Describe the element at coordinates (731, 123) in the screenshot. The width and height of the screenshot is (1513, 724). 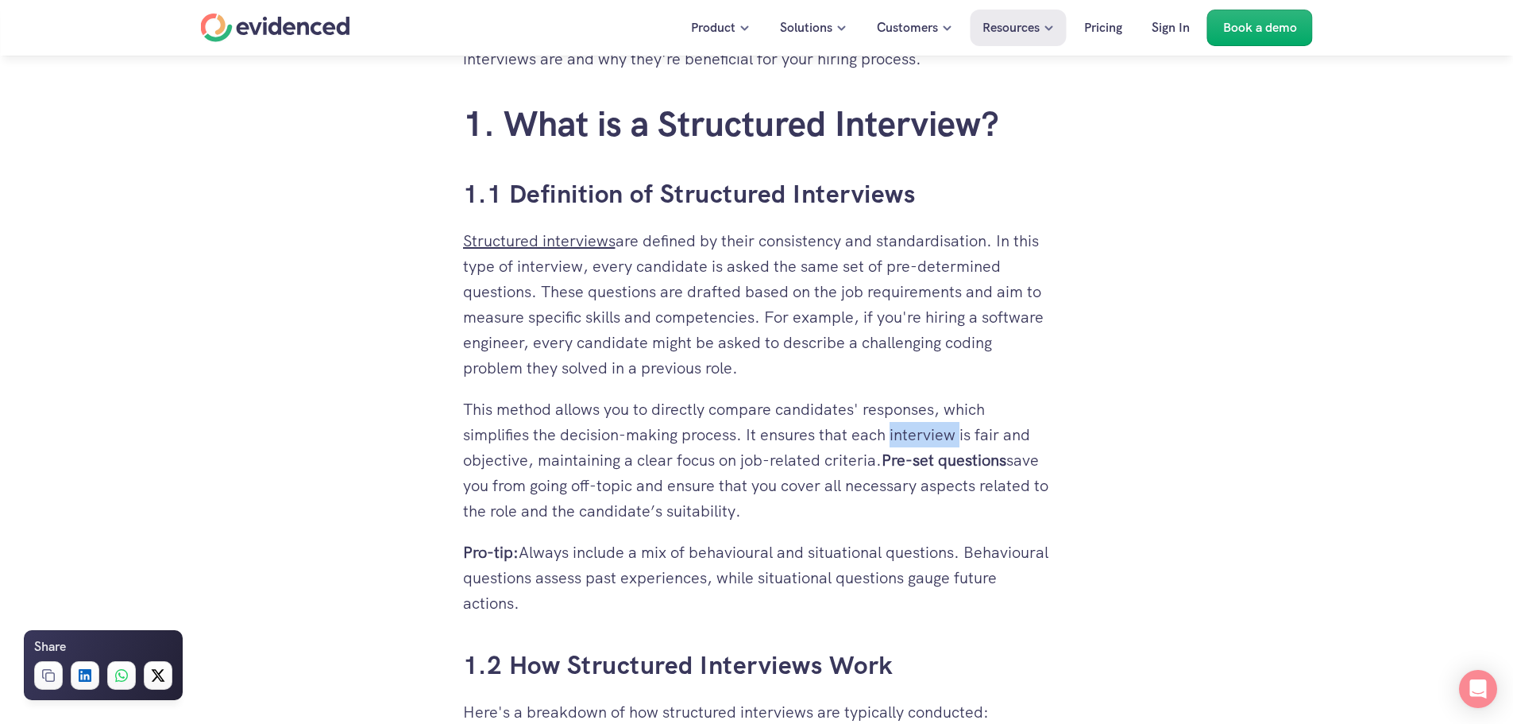
I see `a: 1. What is a Structured Interview?` at that location.